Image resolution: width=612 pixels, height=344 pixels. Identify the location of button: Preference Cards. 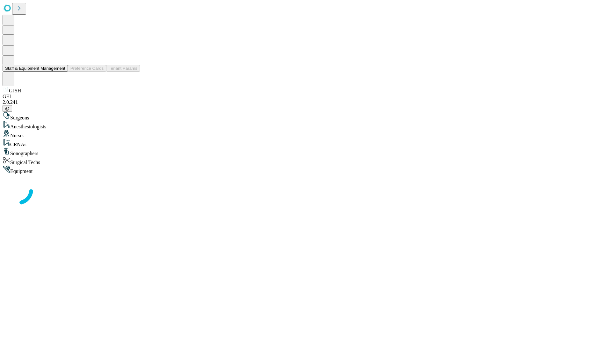
(87, 68).